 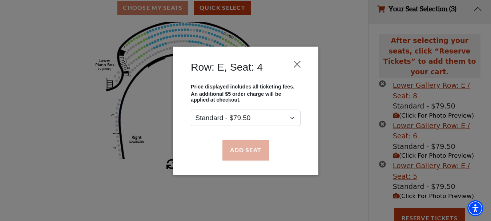 What do you see at coordinates (245, 150) in the screenshot?
I see `button: Add Seat` at bounding box center [245, 150].